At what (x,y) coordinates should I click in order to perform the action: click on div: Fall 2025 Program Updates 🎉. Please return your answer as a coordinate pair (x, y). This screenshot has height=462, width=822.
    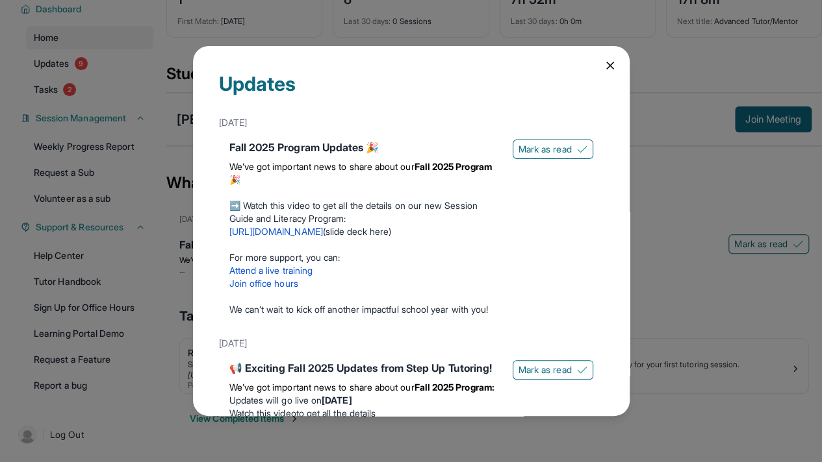
    Looking at the image, I should click on (366, 147).